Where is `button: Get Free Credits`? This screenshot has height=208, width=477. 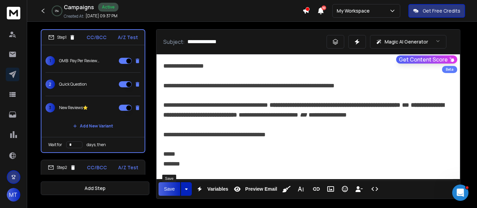 button: Get Free Credits is located at coordinates (437, 11).